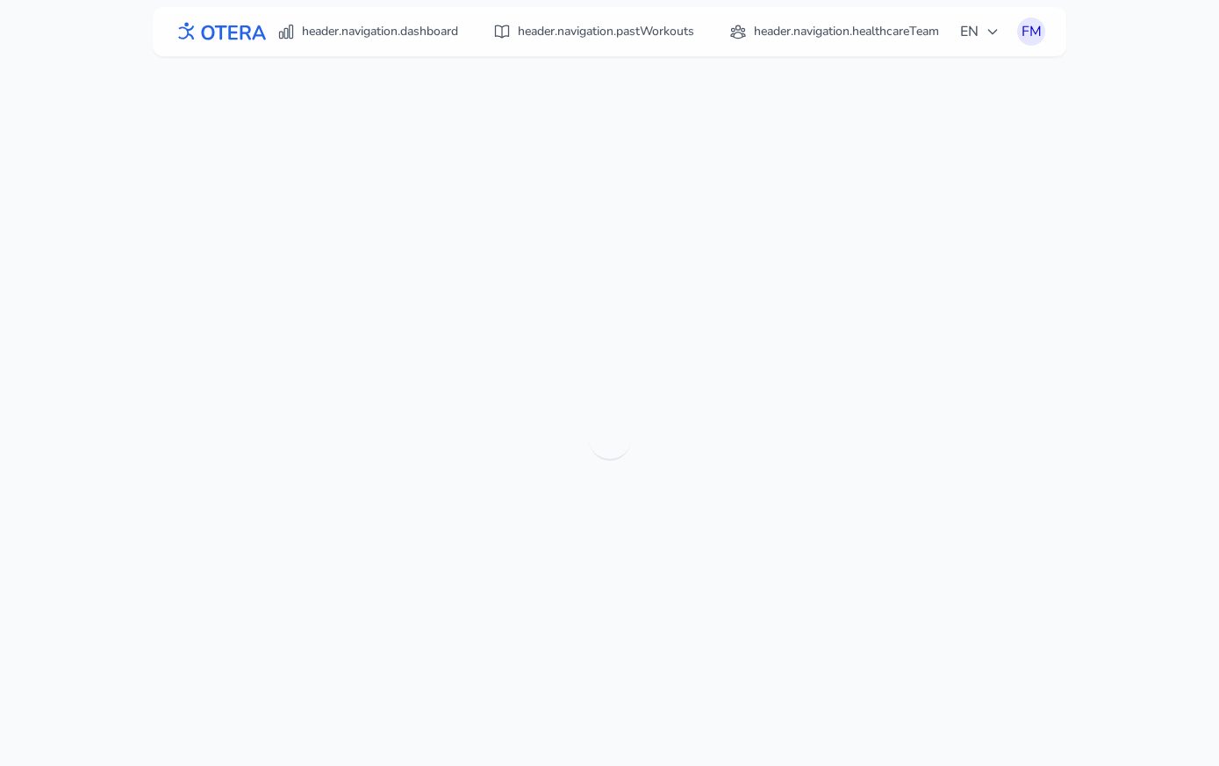  I want to click on a: header.navigation.pastWorkouts, so click(593, 32).